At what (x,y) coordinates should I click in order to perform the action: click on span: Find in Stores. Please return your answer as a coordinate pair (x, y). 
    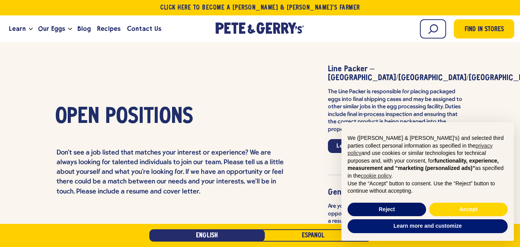
    Looking at the image, I should click on (484, 30).